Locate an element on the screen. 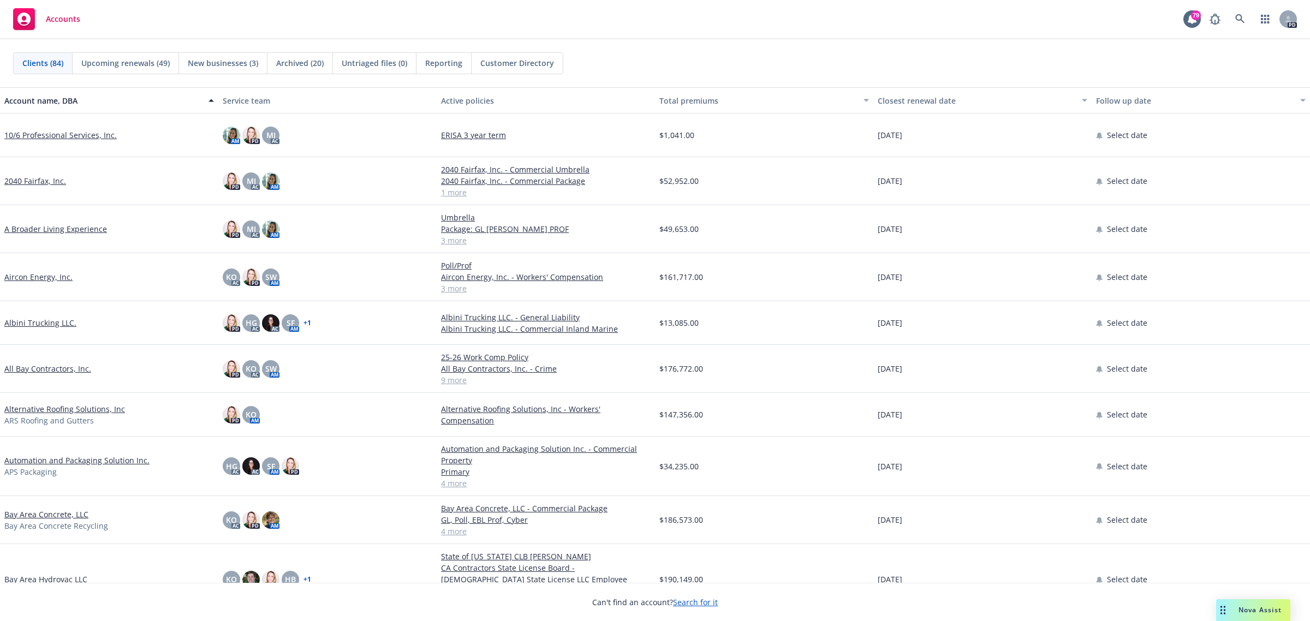  div: Follow up date is located at coordinates (1195, 100).